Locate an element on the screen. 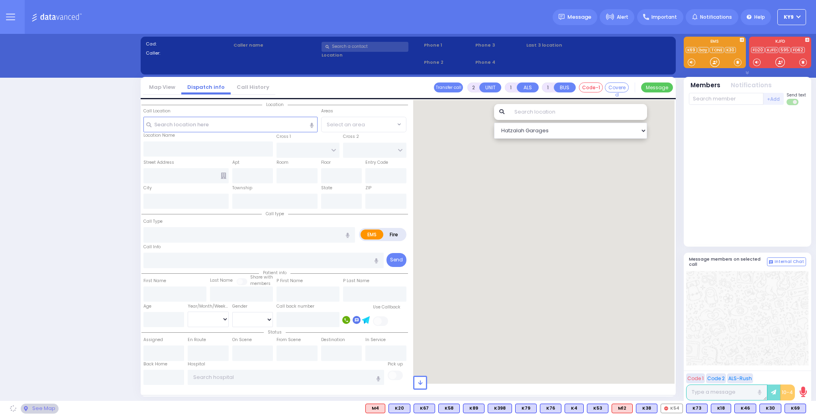 The width and height of the screenshot is (816, 416). label: Cad: is located at coordinates (188, 44).